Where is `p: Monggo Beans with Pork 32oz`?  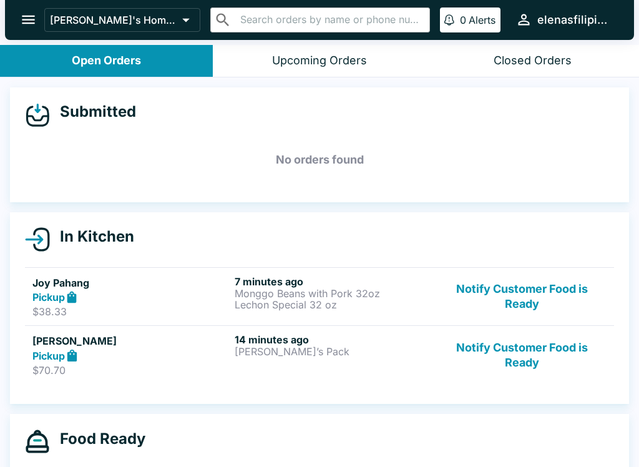 p: Monggo Beans with Pork 32oz is located at coordinates (333, 293).